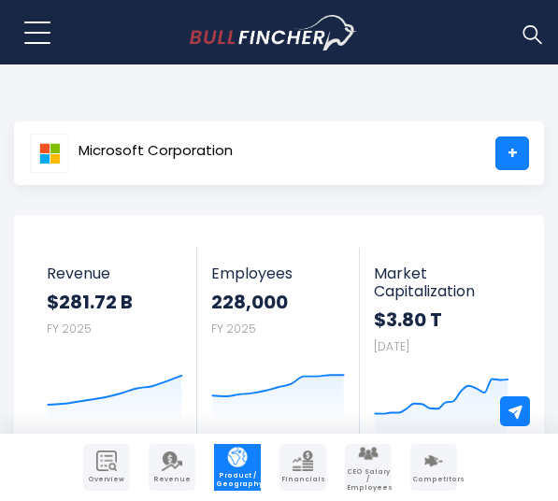 Image resolution: width=558 pixels, height=501 pixels. What do you see at coordinates (273, 33) in the screenshot?
I see `img: Bullfincher logo` at bounding box center [273, 33].